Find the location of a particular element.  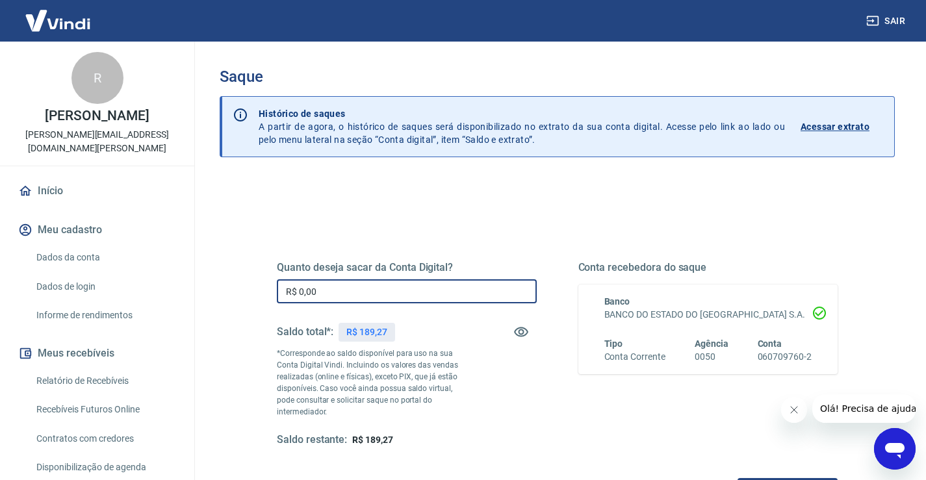

h6: 0050 is located at coordinates (712, 357).